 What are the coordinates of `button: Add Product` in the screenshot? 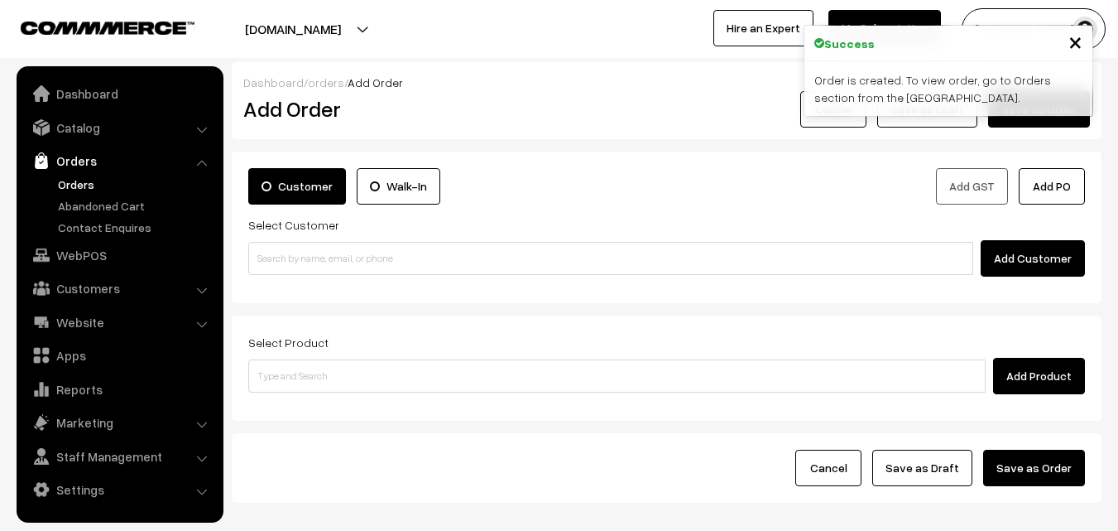 It's located at (1039, 376).